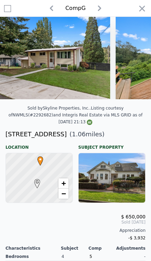 The height and width of the screenshot is (261, 151). Describe the element at coordinates (90, 122) in the screenshot. I see `img: NWMLS Logo` at that location.